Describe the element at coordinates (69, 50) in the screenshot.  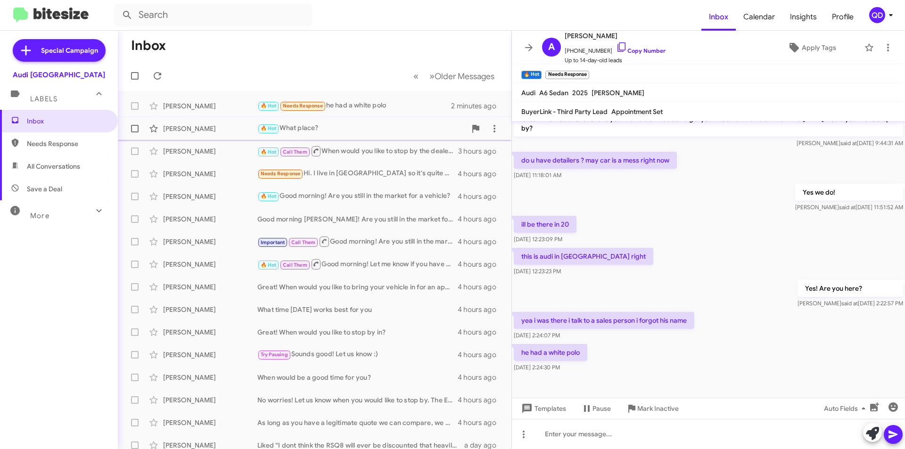
I see `span: Special Campaign` at that location.